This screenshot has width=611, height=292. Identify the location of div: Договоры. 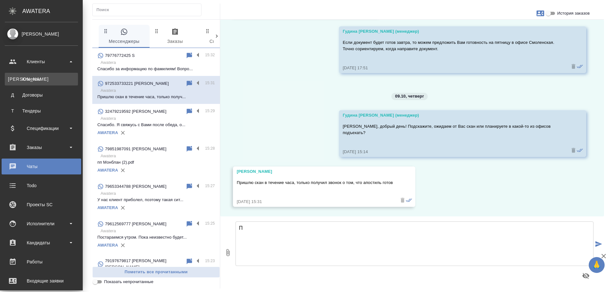
(41, 95).